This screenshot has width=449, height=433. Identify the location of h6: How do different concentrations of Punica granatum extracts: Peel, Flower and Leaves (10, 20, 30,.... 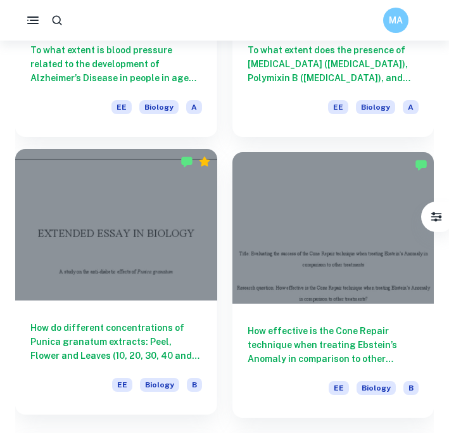
(116, 342).